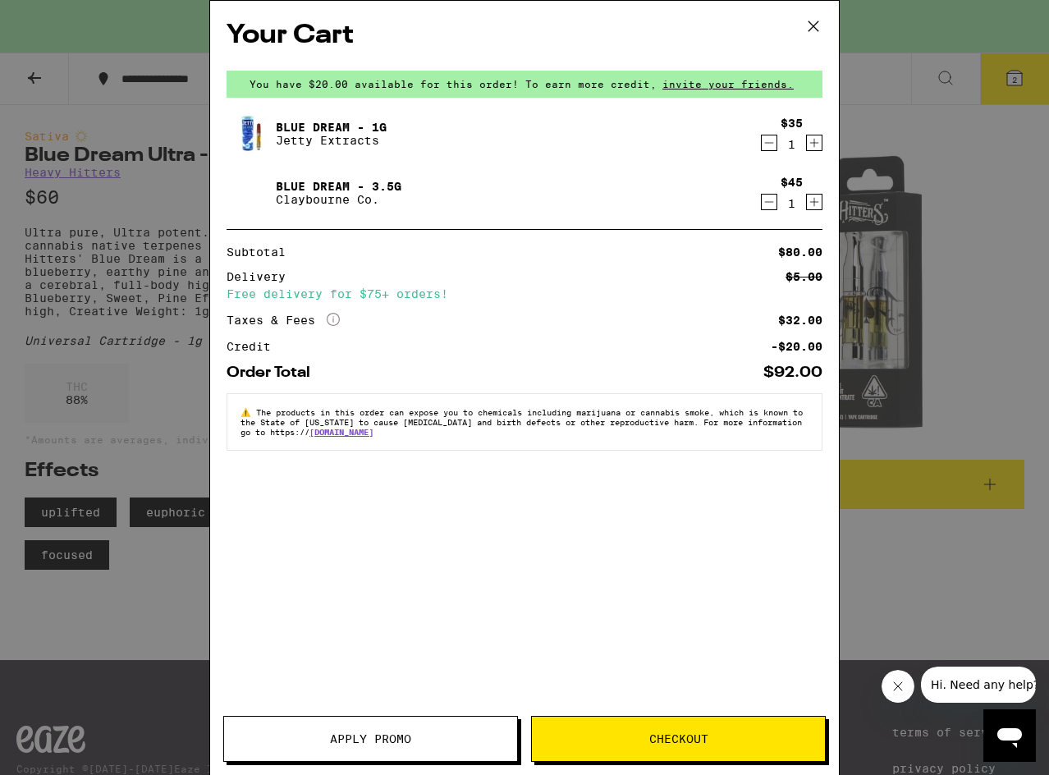 The width and height of the screenshot is (1049, 775). Describe the element at coordinates (250, 193) in the screenshot. I see `img: Blue Dream - 3.5g` at that location.